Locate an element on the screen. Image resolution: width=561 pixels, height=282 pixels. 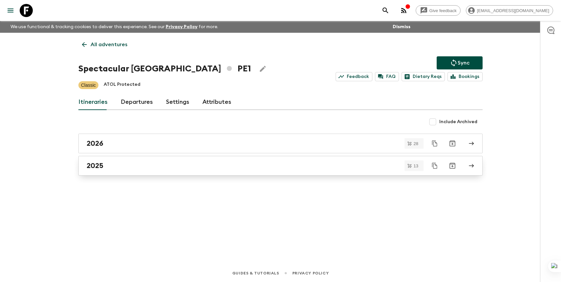
a: Bookings is located at coordinates (465, 77).